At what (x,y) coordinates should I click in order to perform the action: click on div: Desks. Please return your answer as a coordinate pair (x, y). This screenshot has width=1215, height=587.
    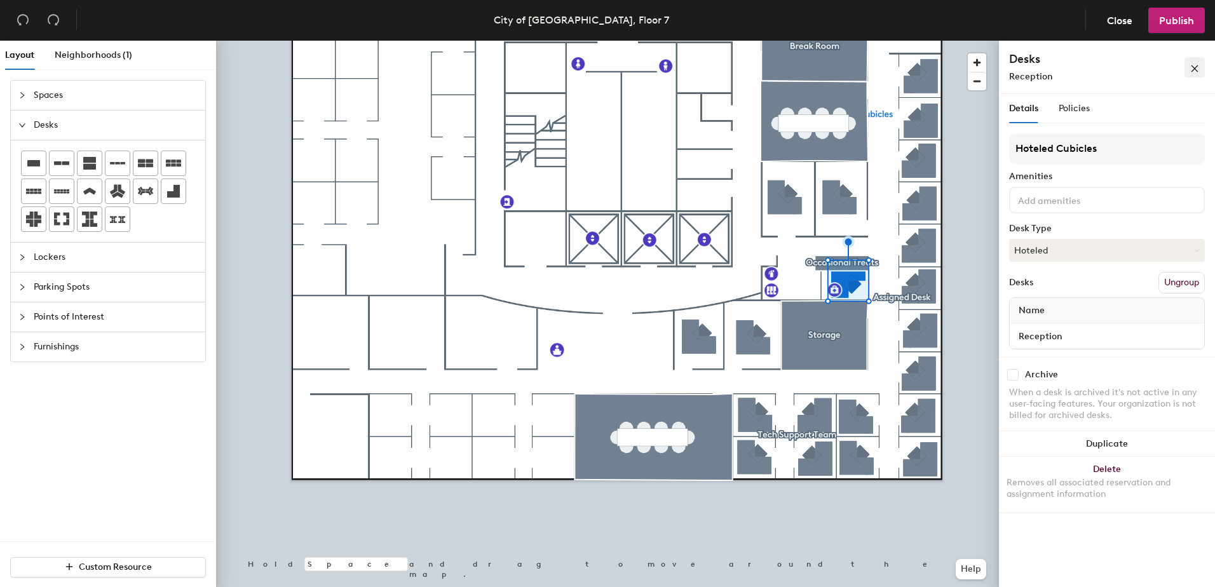
    Looking at the image, I should click on (1021, 283).